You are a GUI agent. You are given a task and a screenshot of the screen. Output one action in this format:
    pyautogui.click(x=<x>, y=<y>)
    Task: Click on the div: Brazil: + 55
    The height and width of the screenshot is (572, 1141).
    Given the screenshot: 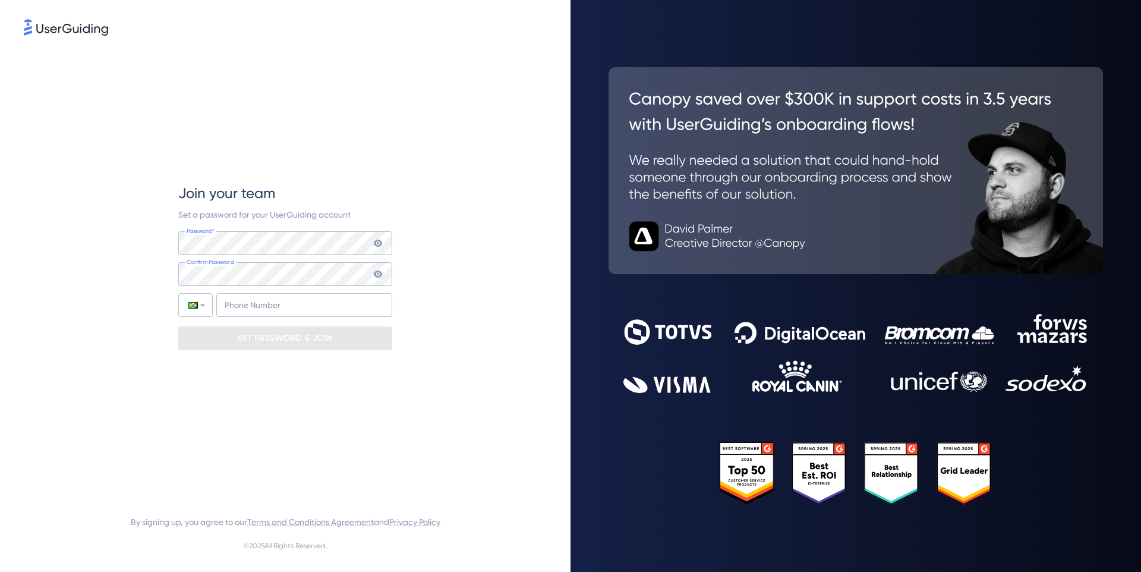 What is the action you would take?
    pyautogui.click(x=196, y=305)
    